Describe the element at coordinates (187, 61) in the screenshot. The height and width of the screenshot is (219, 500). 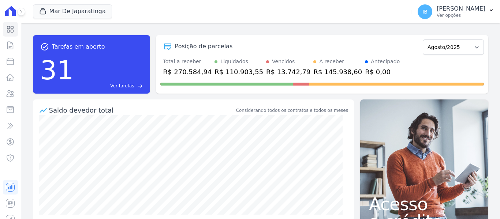
I see `div: Total a receber` at that location.